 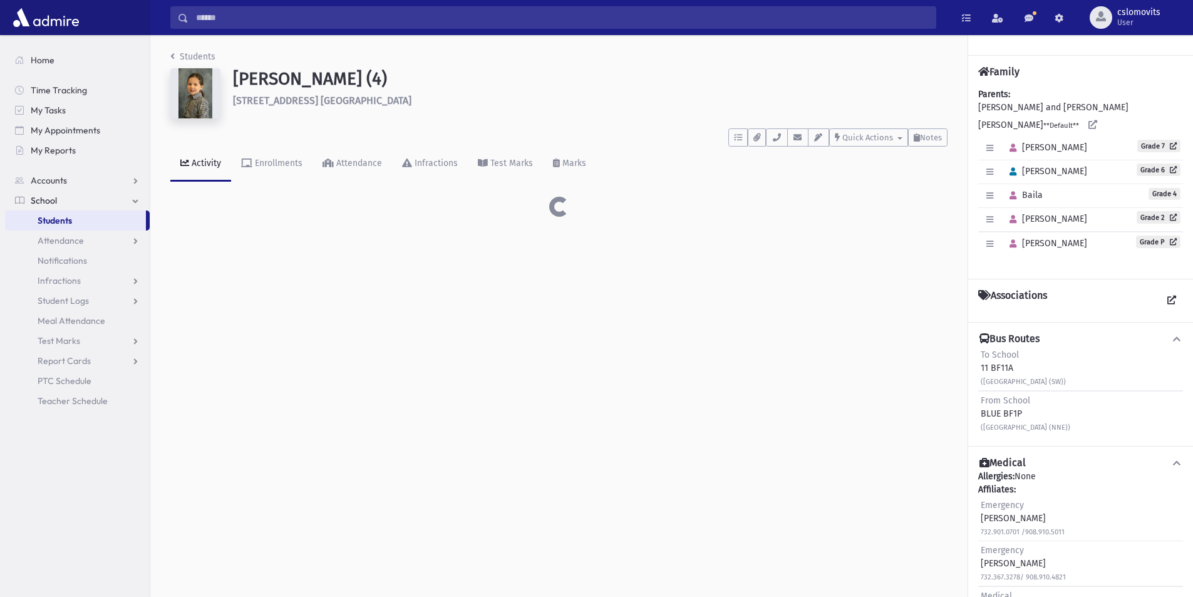 I want to click on a: My Reports, so click(x=77, y=150).